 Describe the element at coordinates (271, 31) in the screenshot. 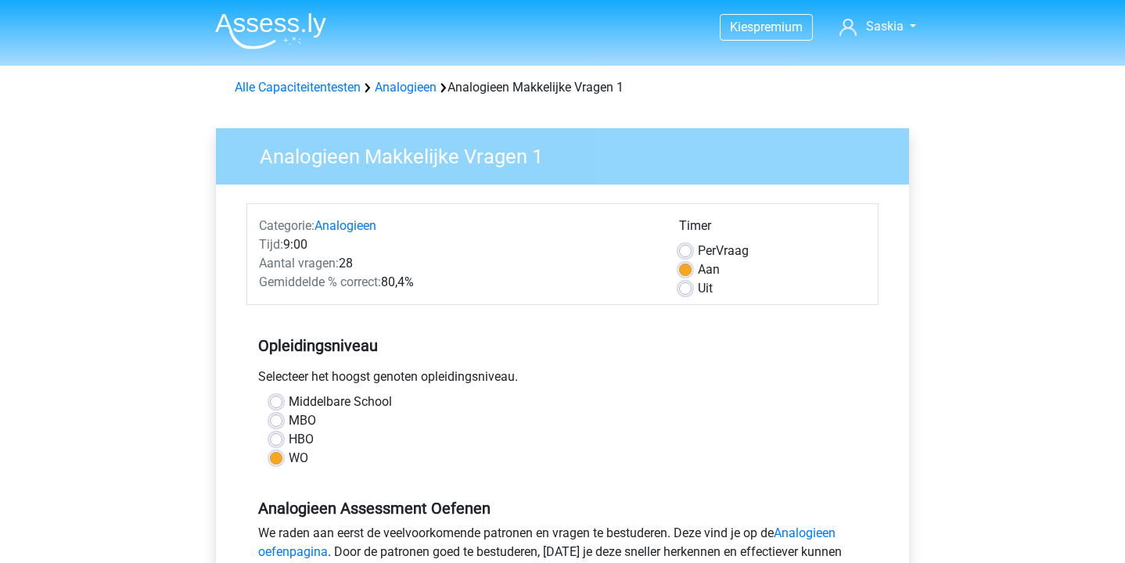

I see `img: Assessly` at that location.